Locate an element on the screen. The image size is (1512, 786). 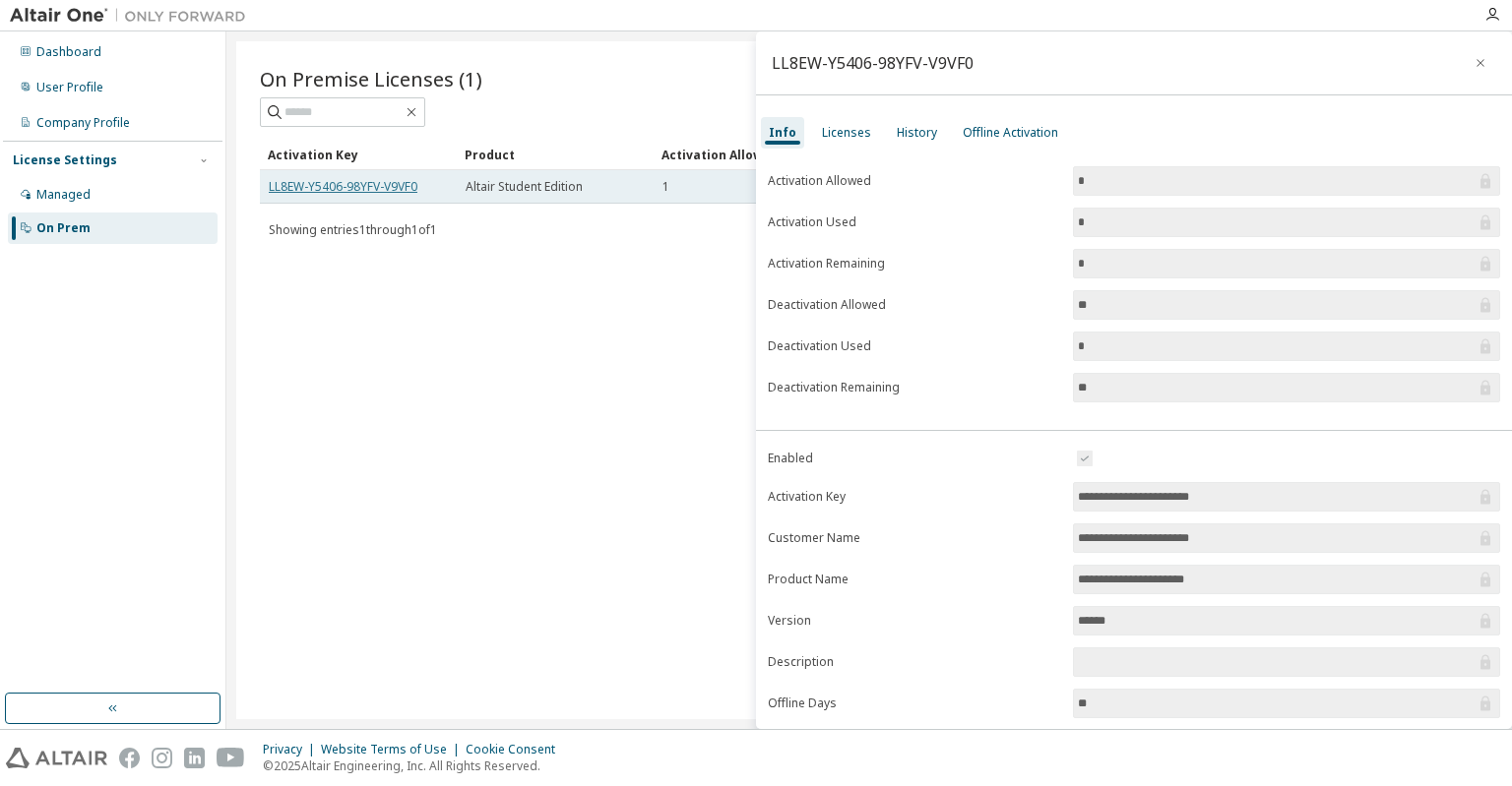
label: Activation Remaining is located at coordinates (914, 263).